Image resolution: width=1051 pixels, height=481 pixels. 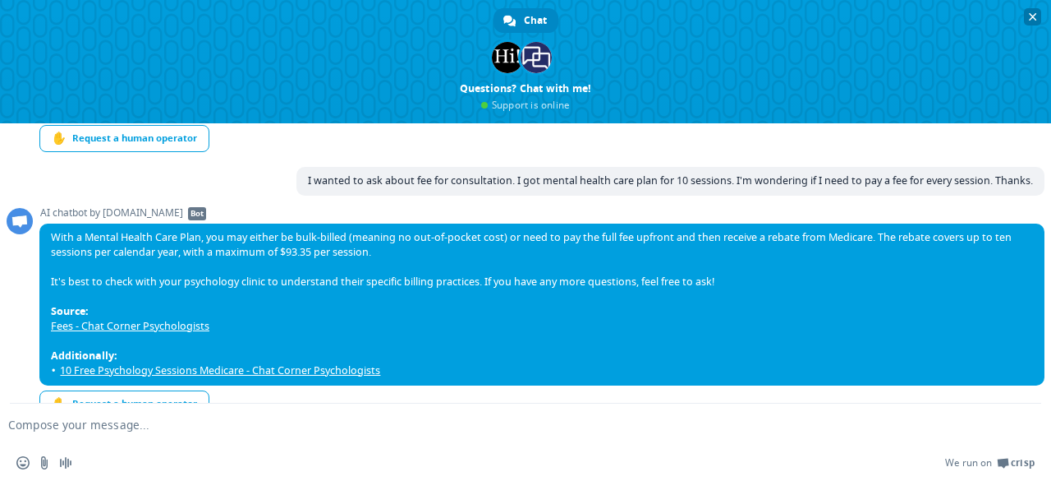 What do you see at coordinates (23, 462) in the screenshot?
I see `span: Insert an emoji` at bounding box center [23, 462].